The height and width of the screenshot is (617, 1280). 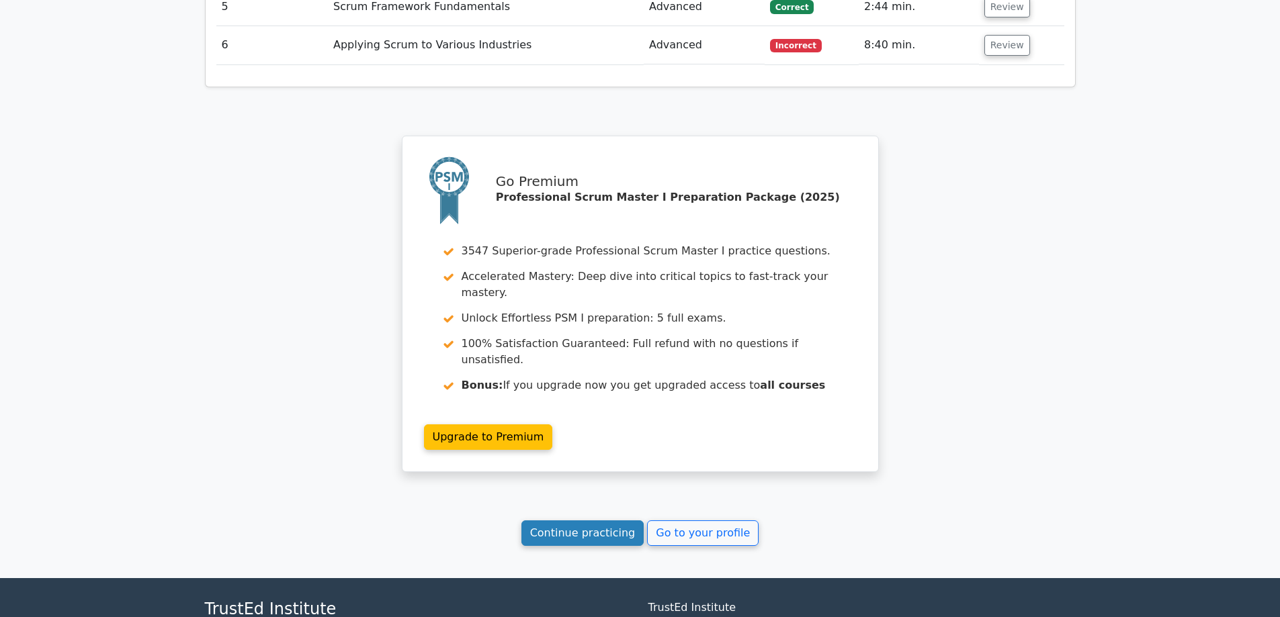 I want to click on td: 6, so click(x=272, y=45).